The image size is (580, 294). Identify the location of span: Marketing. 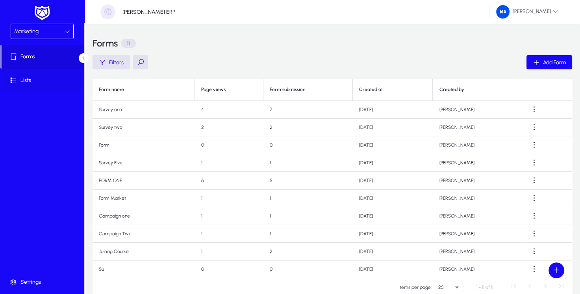
(26, 31).